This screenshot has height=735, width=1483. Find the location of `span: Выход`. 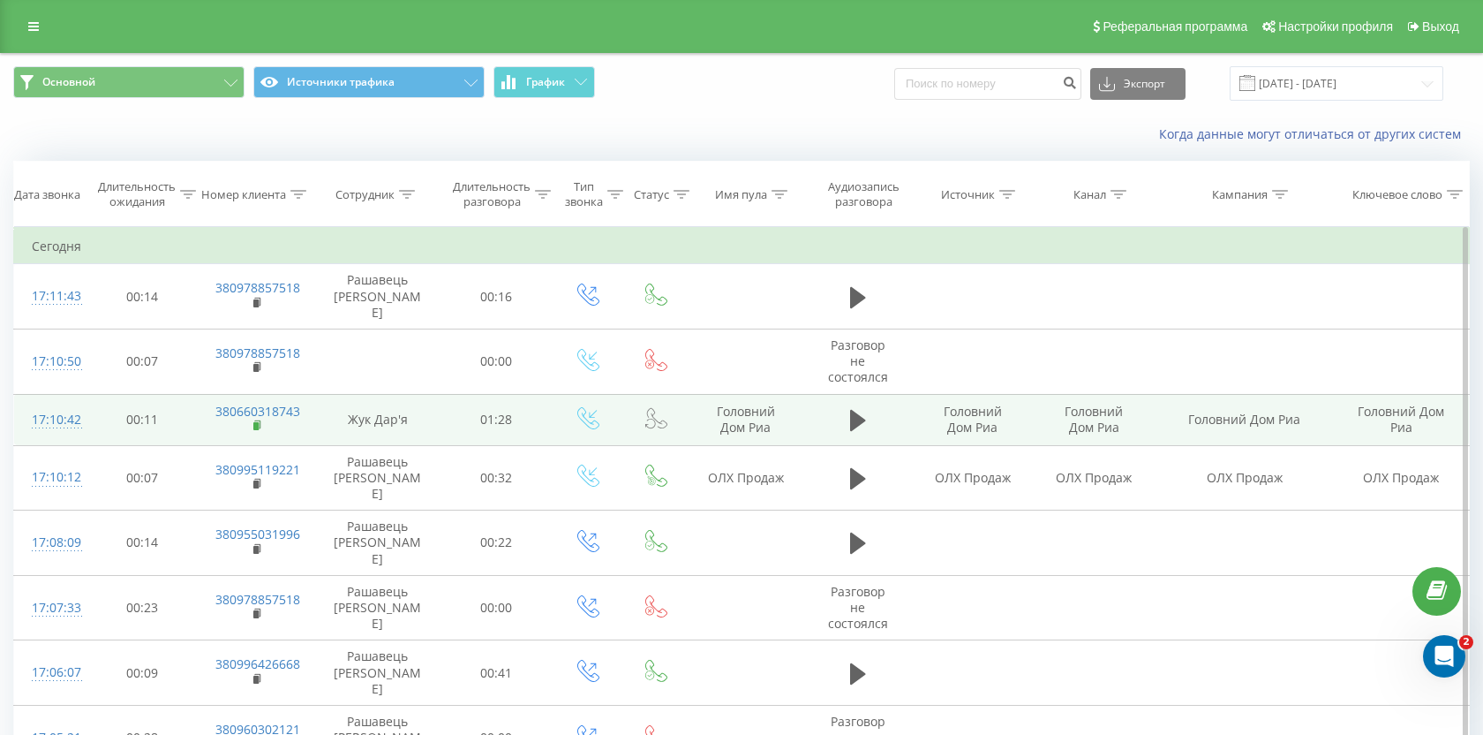

span: Выход is located at coordinates (1441, 26).